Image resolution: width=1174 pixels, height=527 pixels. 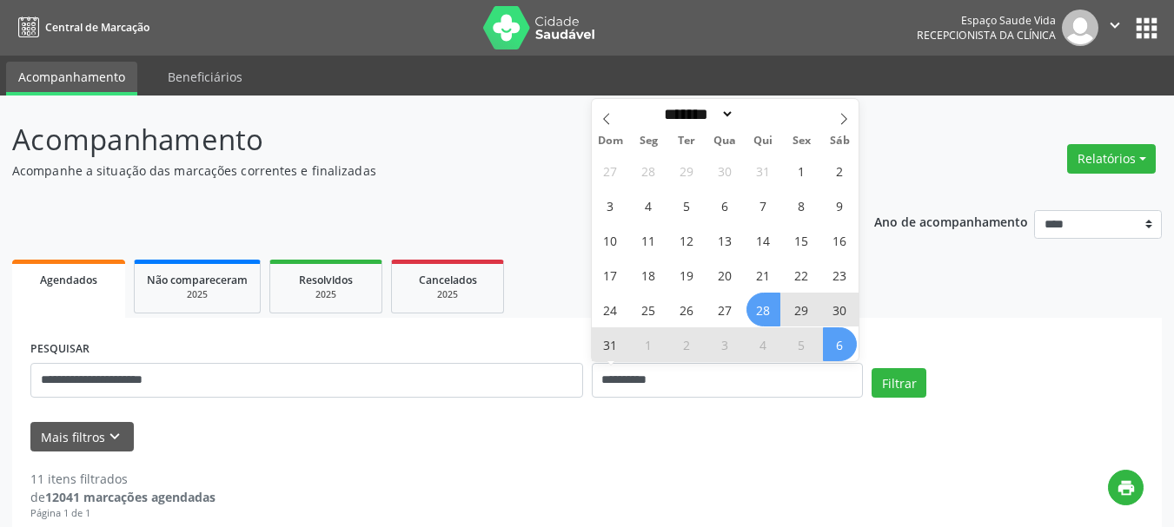 I want to click on span: Agosto 20, 2025, so click(x=725, y=275).